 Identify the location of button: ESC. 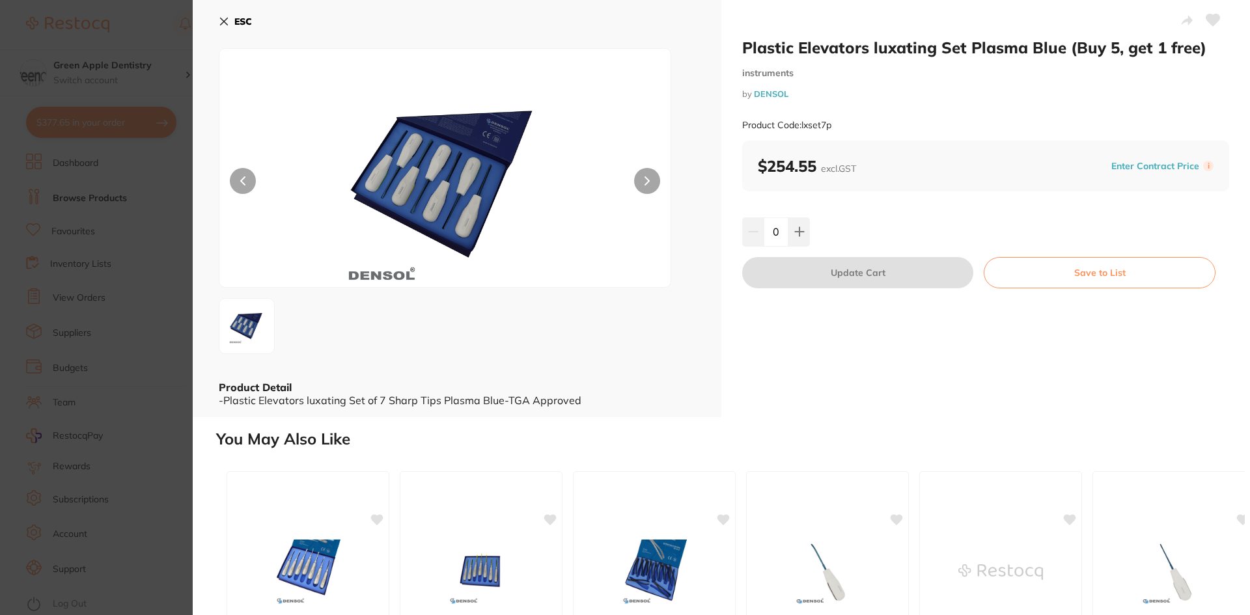
(235, 21).